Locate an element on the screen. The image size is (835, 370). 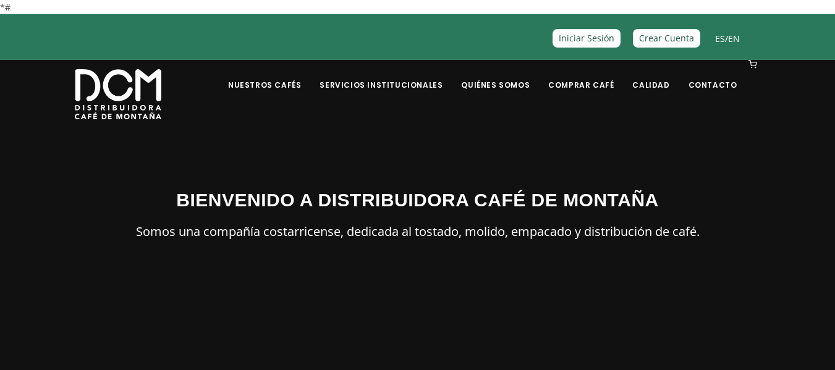
a: Crear Cuenta is located at coordinates (666, 38).